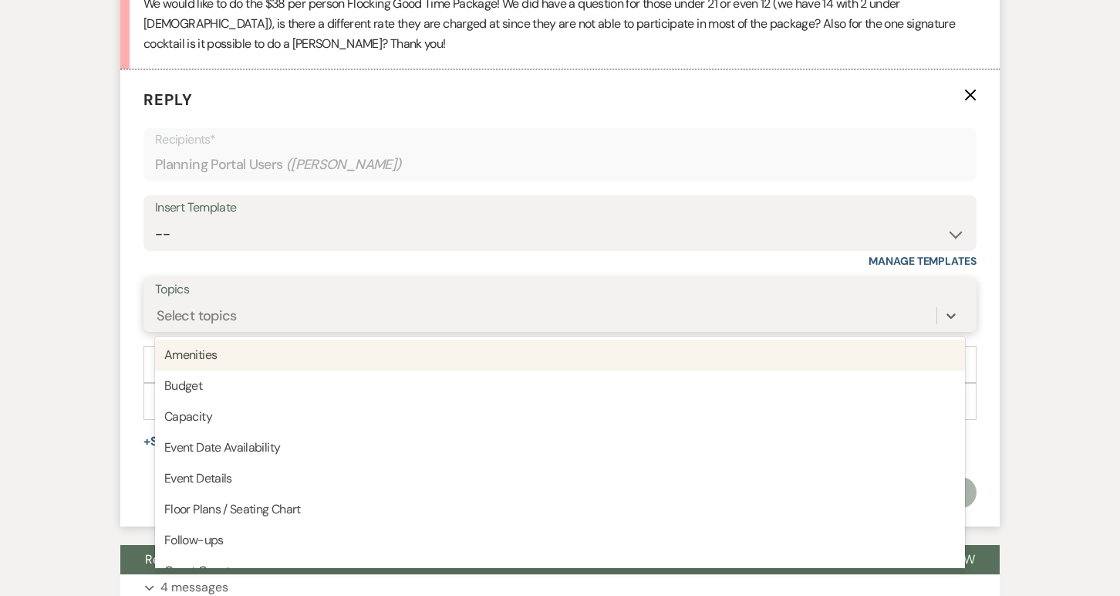  What do you see at coordinates (560, 417) in the screenshot?
I see `div: Capacity` at bounding box center [560, 417].